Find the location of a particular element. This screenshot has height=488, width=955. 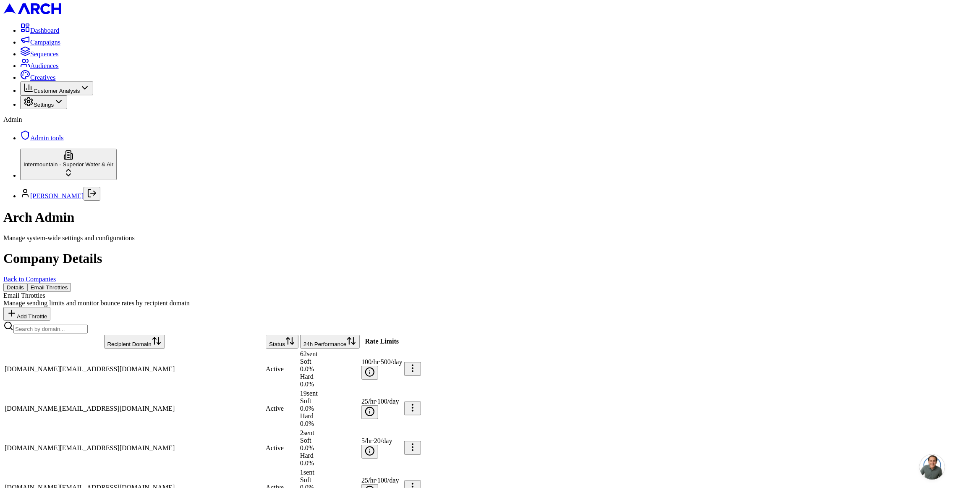

a: Dashboard is located at coordinates (39, 30).